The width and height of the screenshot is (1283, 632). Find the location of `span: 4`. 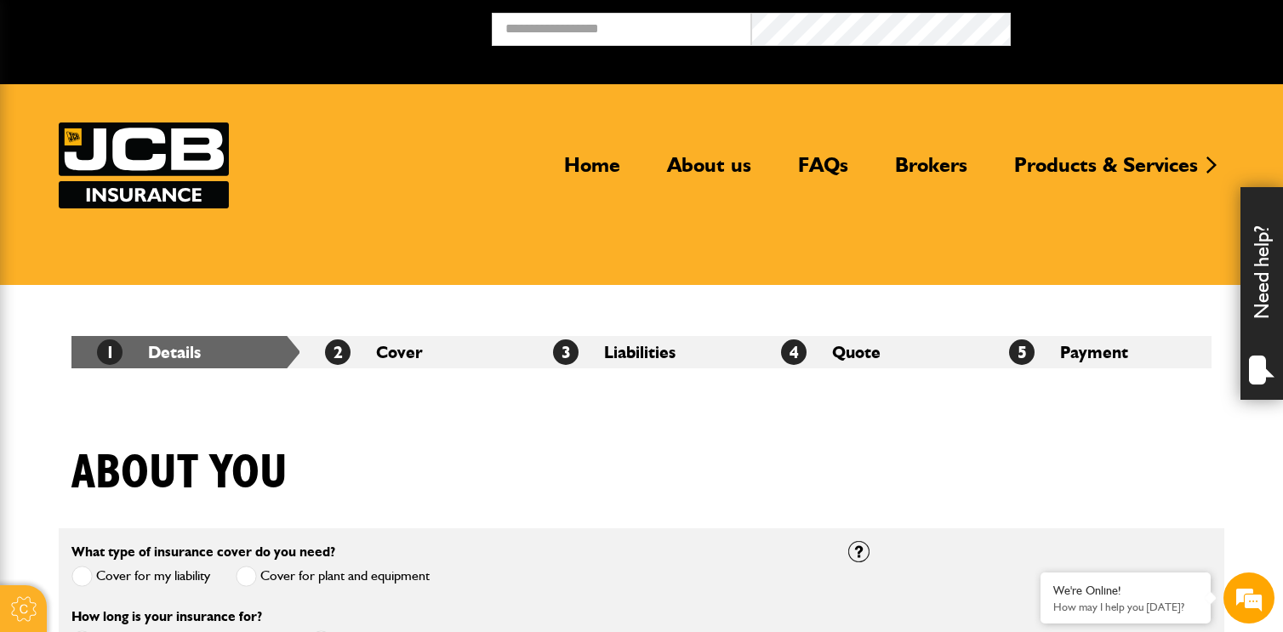

span: 4 is located at coordinates (794, 352).